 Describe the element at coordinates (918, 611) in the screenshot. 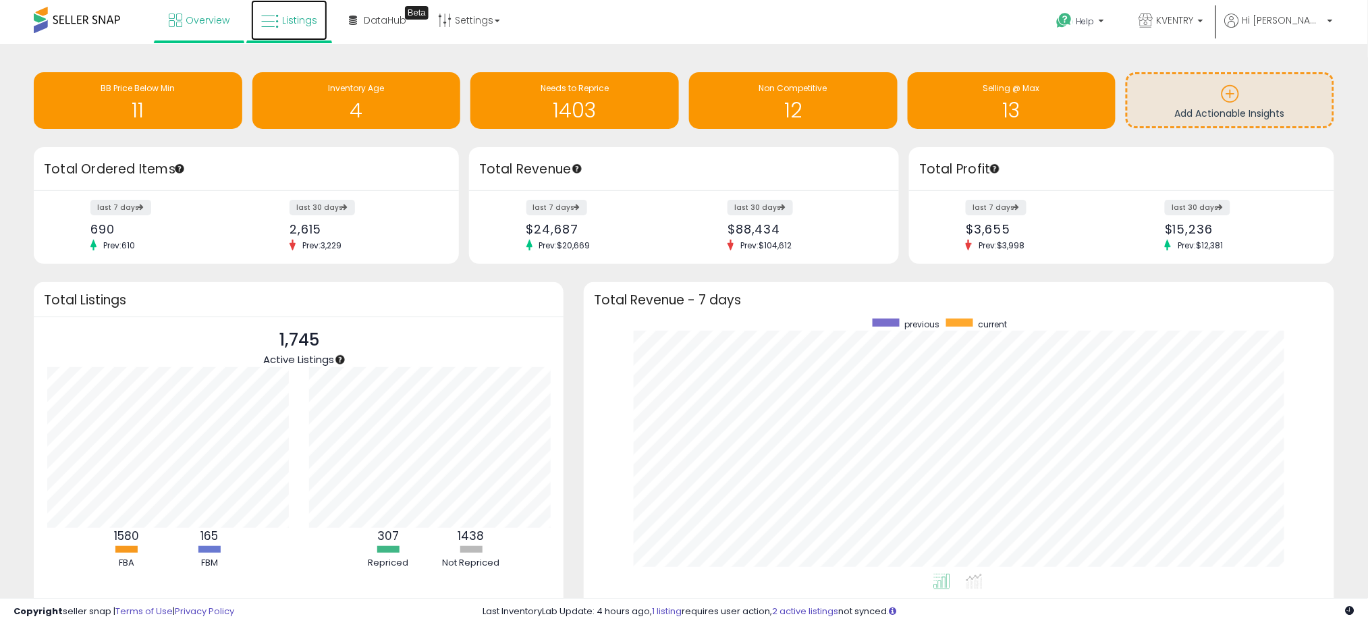

I see `div: Last InventoryLab Update: 4 hours ago, requires user action, not synced.` at that location.